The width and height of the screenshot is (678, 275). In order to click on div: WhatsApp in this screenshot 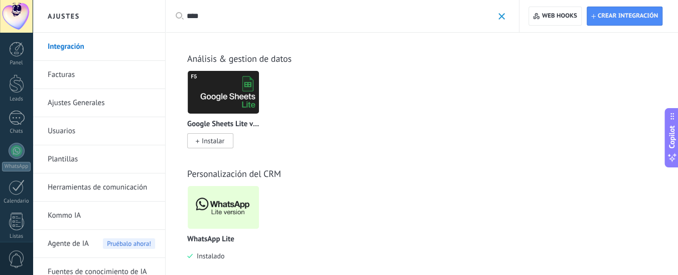, I will do `click(16, 166)`.